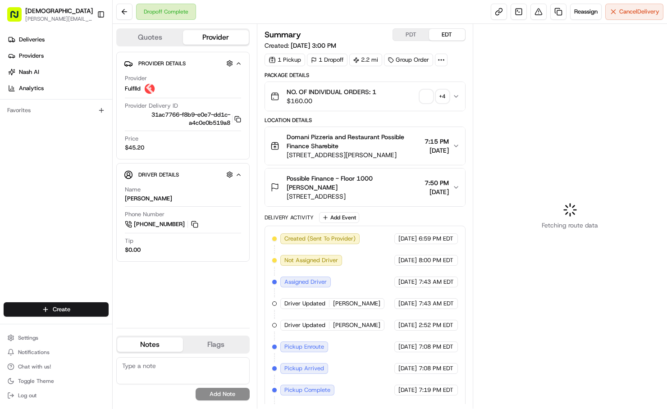  I want to click on span: Provider Details, so click(162, 64).